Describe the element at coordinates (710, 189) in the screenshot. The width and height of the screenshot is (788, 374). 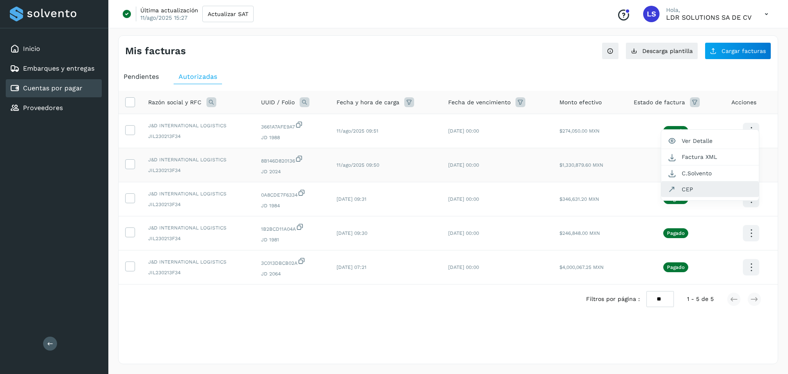
I see `button: CEP` at that location.